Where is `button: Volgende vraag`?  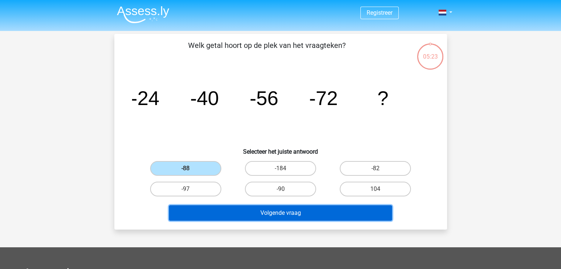
button: Volgende vraag is located at coordinates (280, 213).